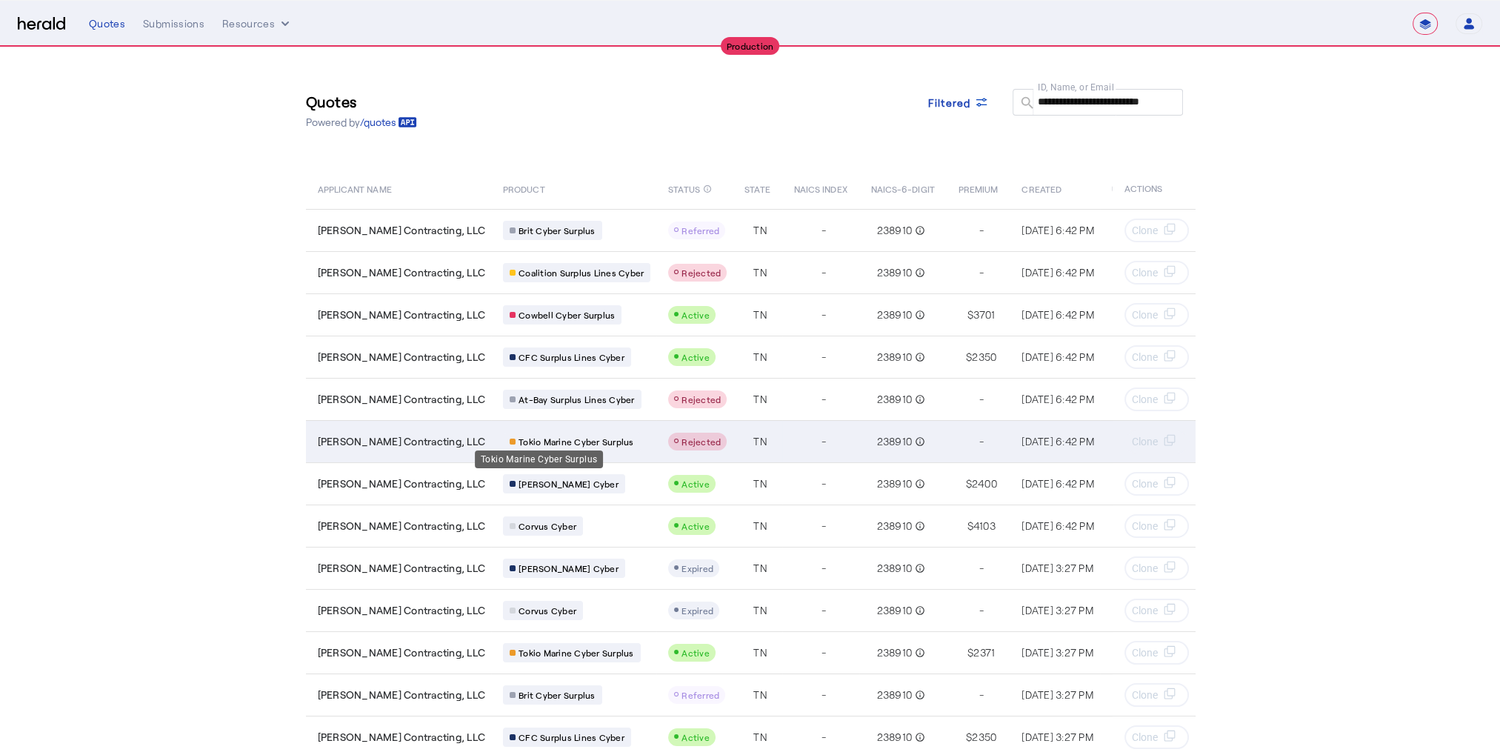 The height and width of the screenshot is (755, 1500). I want to click on img: Herald Logo, so click(41, 24).